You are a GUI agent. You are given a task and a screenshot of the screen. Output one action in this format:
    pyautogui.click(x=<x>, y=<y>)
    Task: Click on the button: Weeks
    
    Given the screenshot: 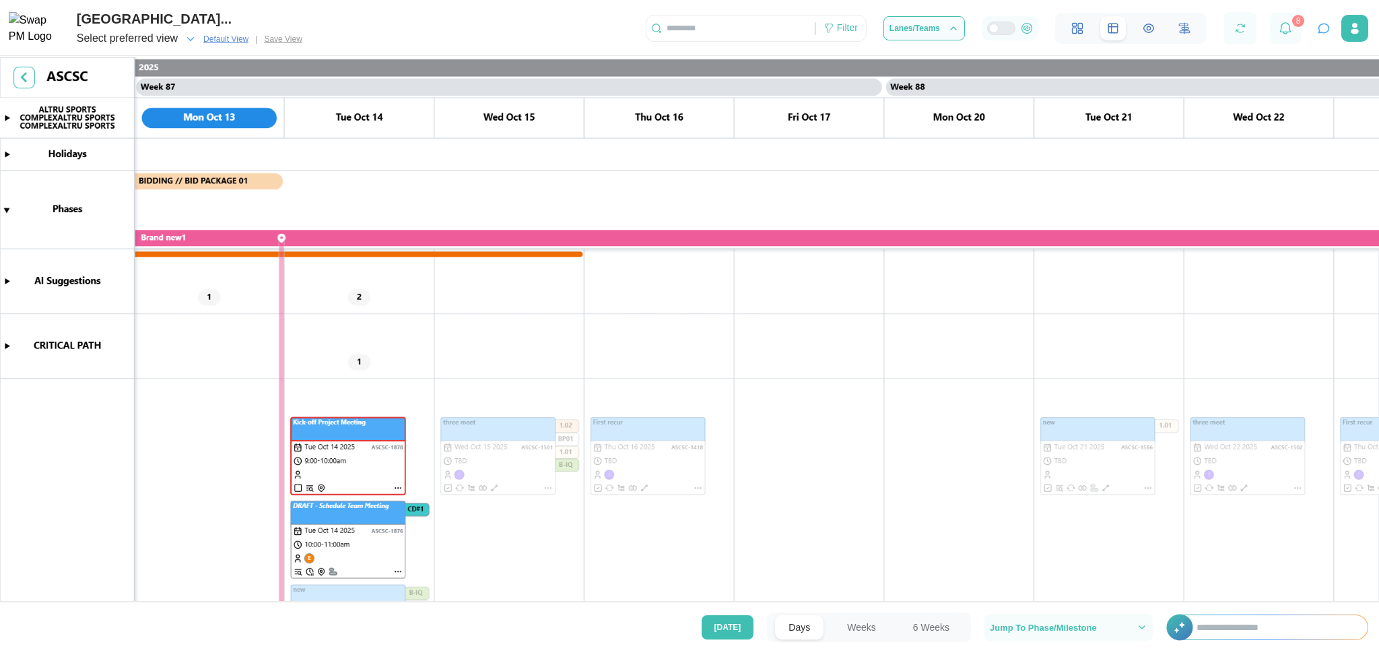 What is the action you would take?
    pyautogui.click(x=861, y=627)
    